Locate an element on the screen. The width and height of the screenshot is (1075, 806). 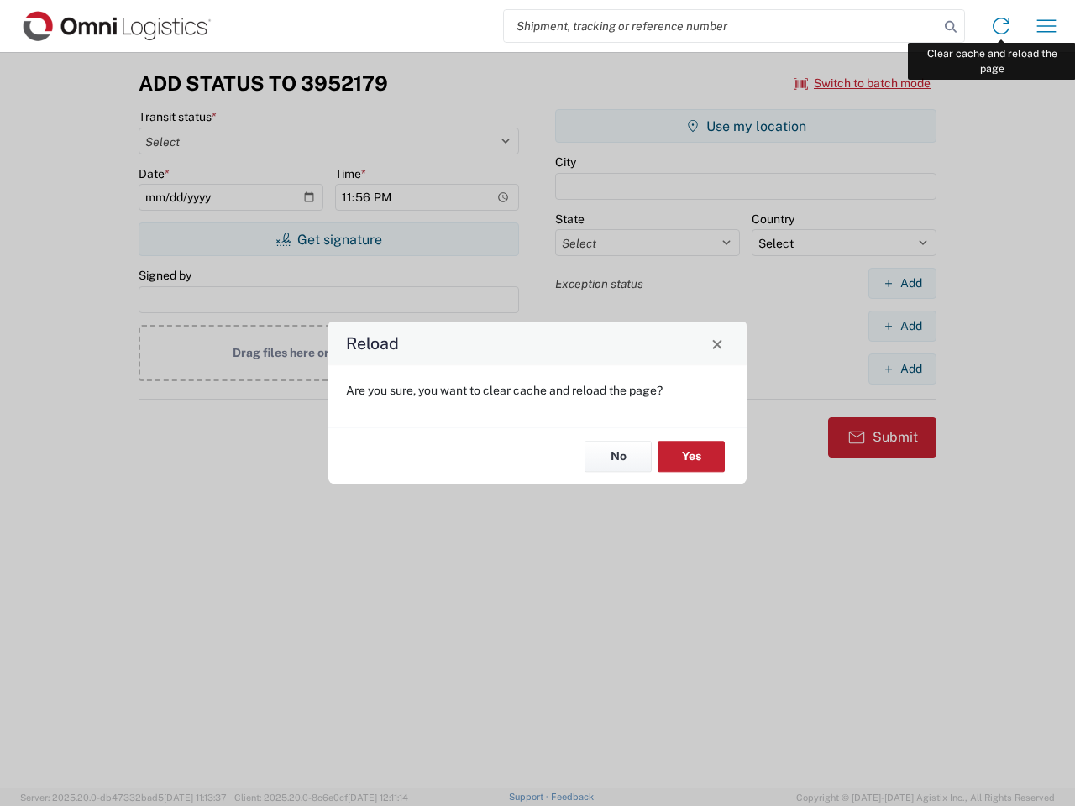
p: Are you sure, you want to clear cache and reload the page? is located at coordinates (538, 391).